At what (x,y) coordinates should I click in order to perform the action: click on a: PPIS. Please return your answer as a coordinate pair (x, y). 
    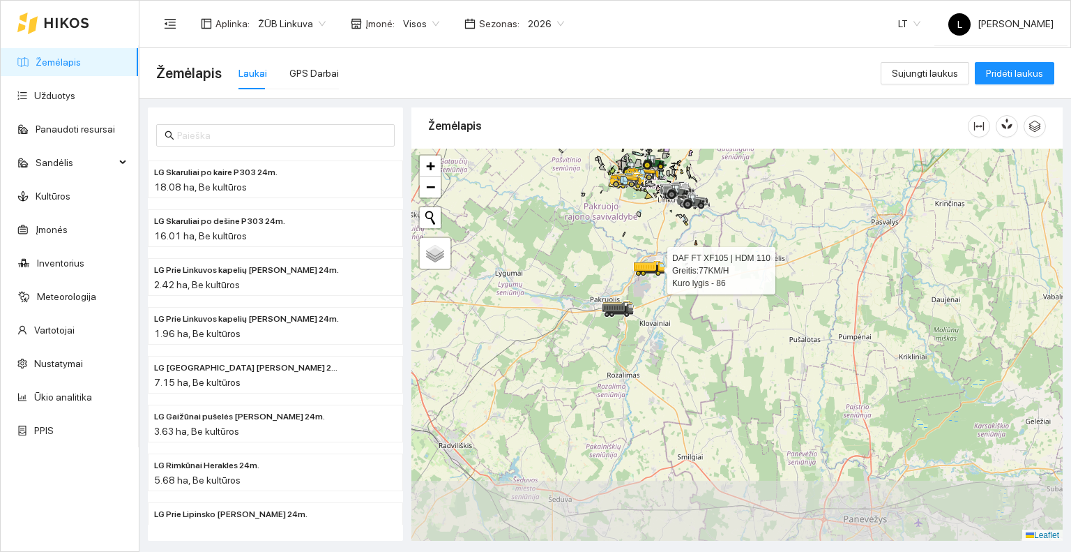
    Looking at the image, I should click on (44, 430).